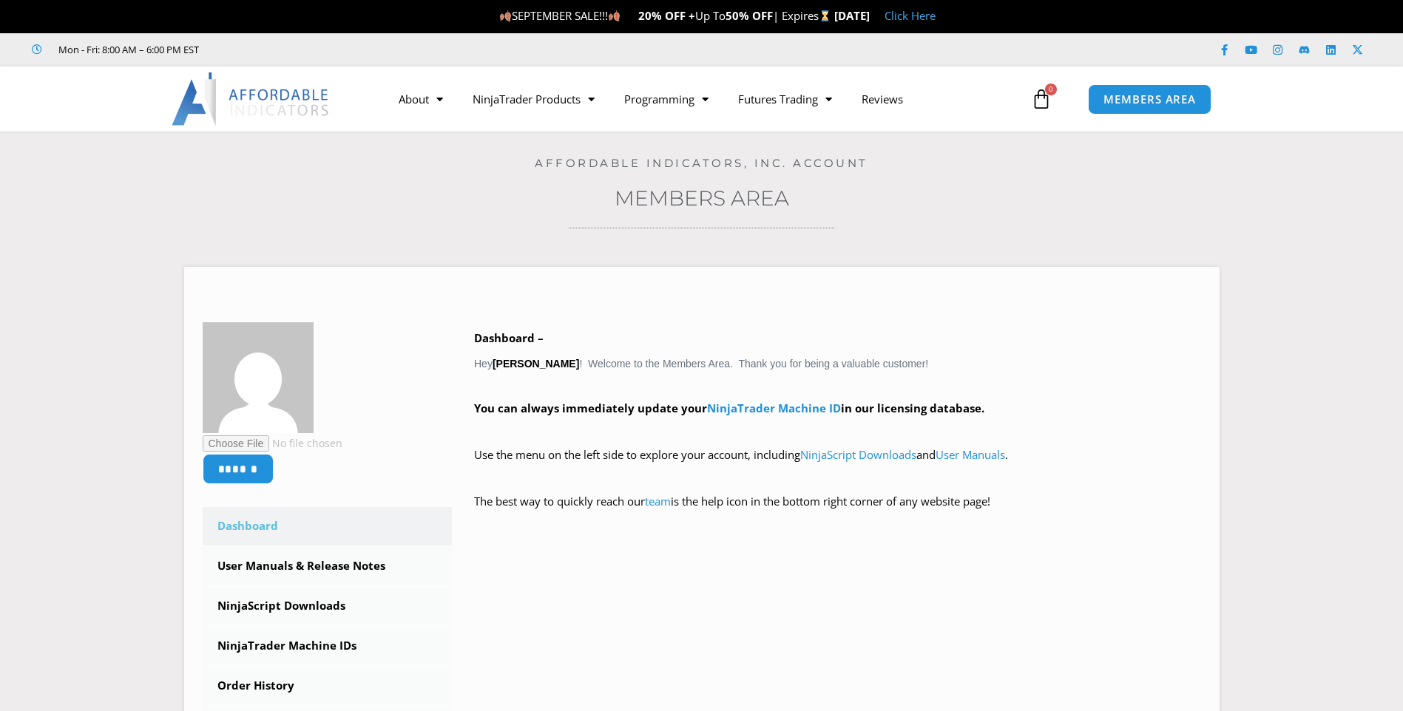 The width and height of the screenshot is (1403, 711). I want to click on a: NinjaTrader Machine IDs, so click(328, 646).